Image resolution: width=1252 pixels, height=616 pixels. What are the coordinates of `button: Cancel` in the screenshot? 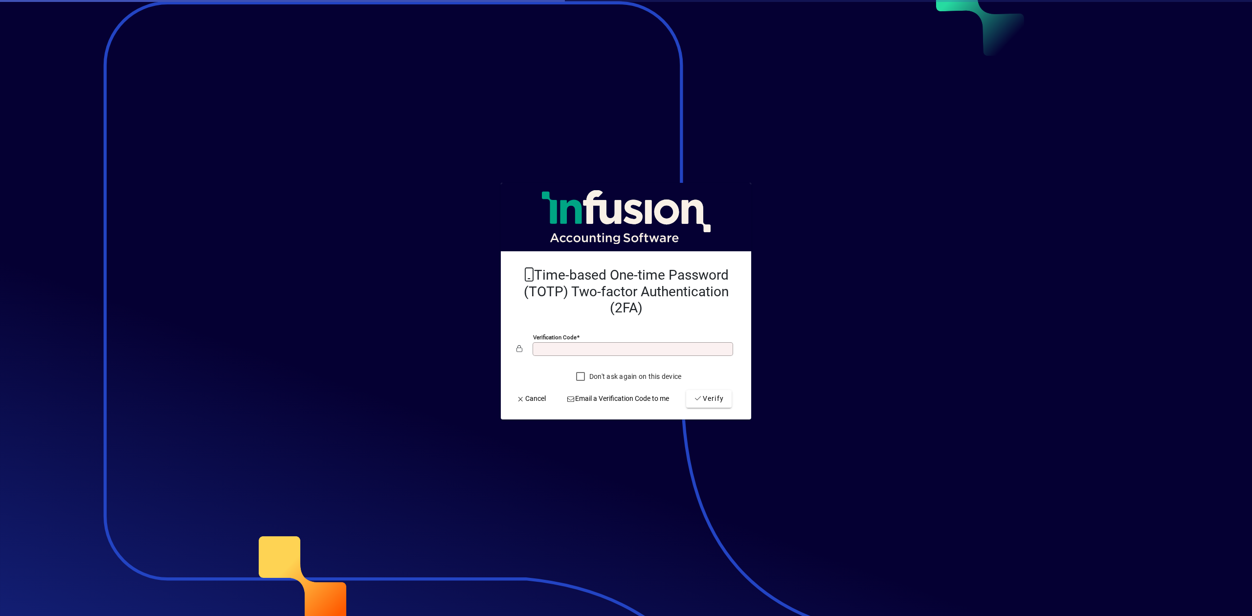 It's located at (531, 399).